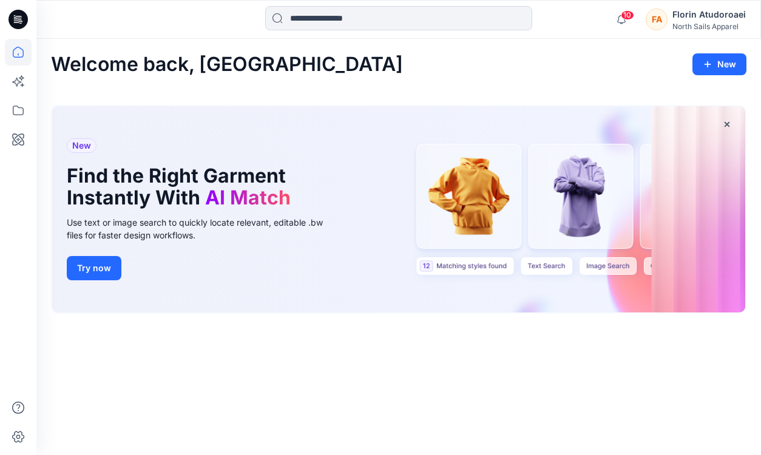 The image size is (761, 455). What do you see at coordinates (248, 197) in the screenshot?
I see `span: AI Match` at bounding box center [248, 197].